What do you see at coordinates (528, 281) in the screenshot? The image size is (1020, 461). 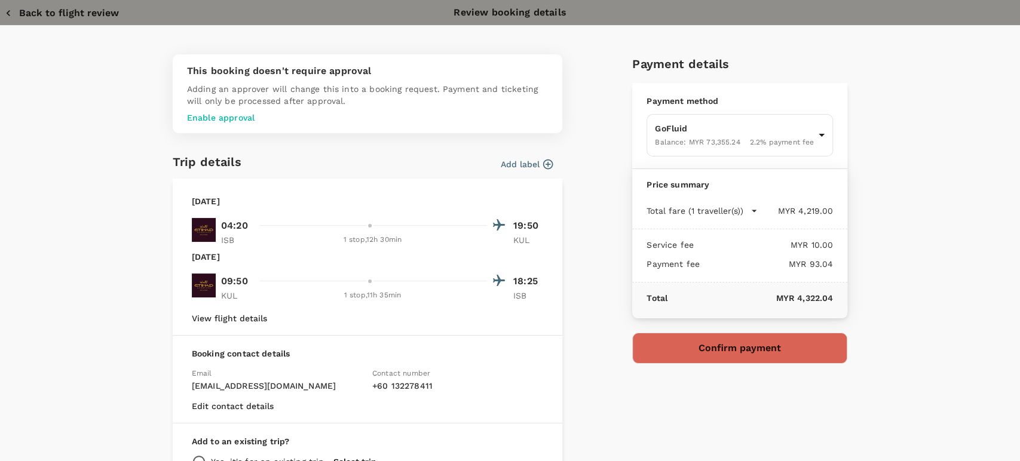 I see `p: 18:25` at bounding box center [528, 281].